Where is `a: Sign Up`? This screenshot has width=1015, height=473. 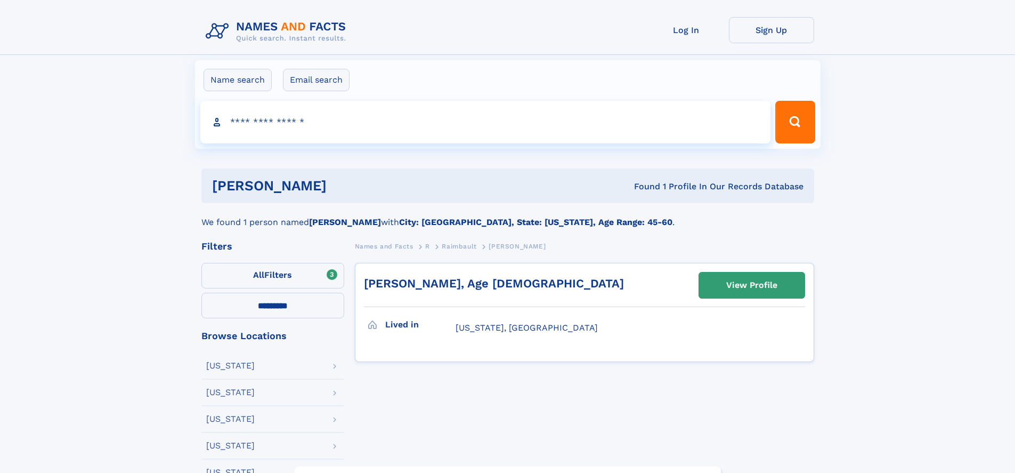
a: Sign Up is located at coordinates (772, 30).